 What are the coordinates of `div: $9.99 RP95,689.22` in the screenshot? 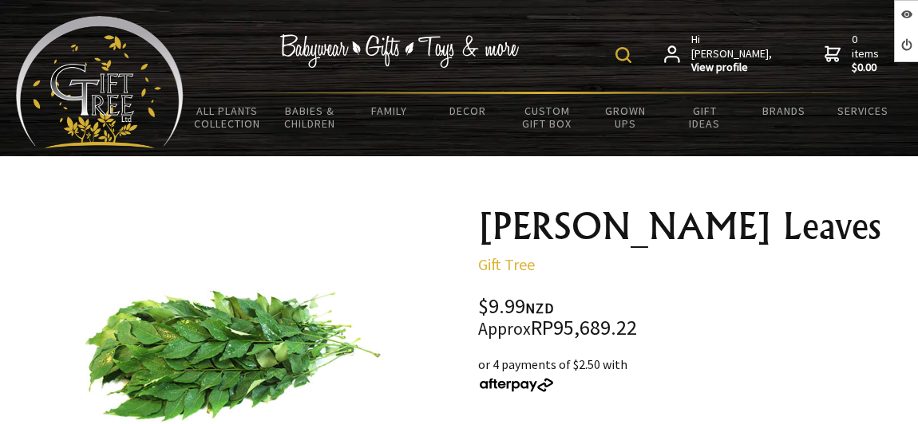 It's located at (691, 318).